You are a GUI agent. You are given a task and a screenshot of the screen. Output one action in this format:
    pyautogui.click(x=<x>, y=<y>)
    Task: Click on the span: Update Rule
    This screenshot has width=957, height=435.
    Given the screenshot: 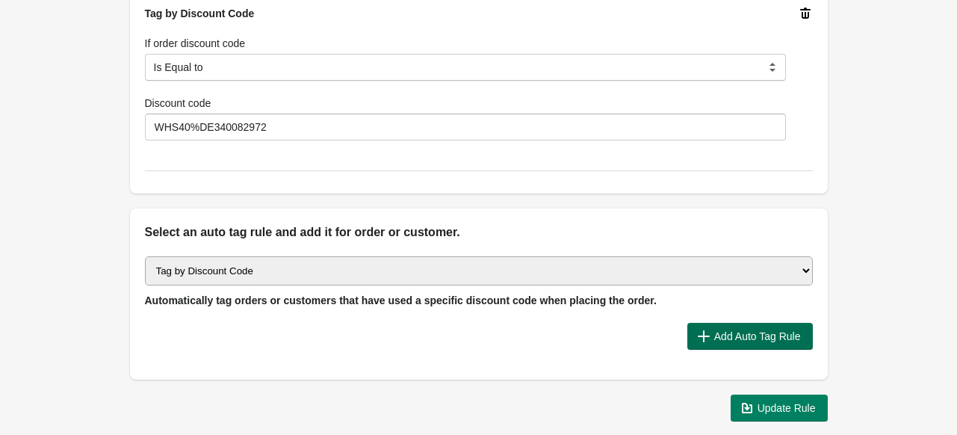 What is the action you would take?
    pyautogui.click(x=786, y=408)
    